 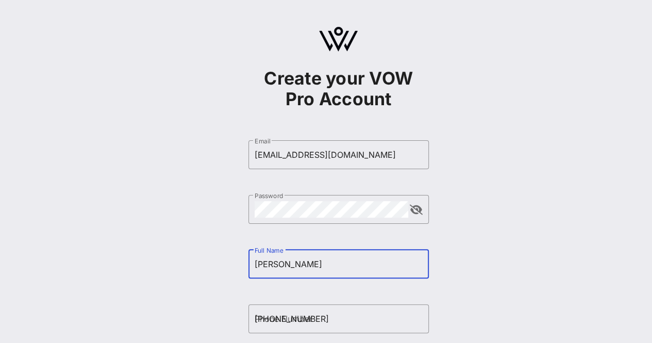 What do you see at coordinates (339, 89) in the screenshot?
I see `h1: Create your VOW Pro Account` at bounding box center [339, 89].